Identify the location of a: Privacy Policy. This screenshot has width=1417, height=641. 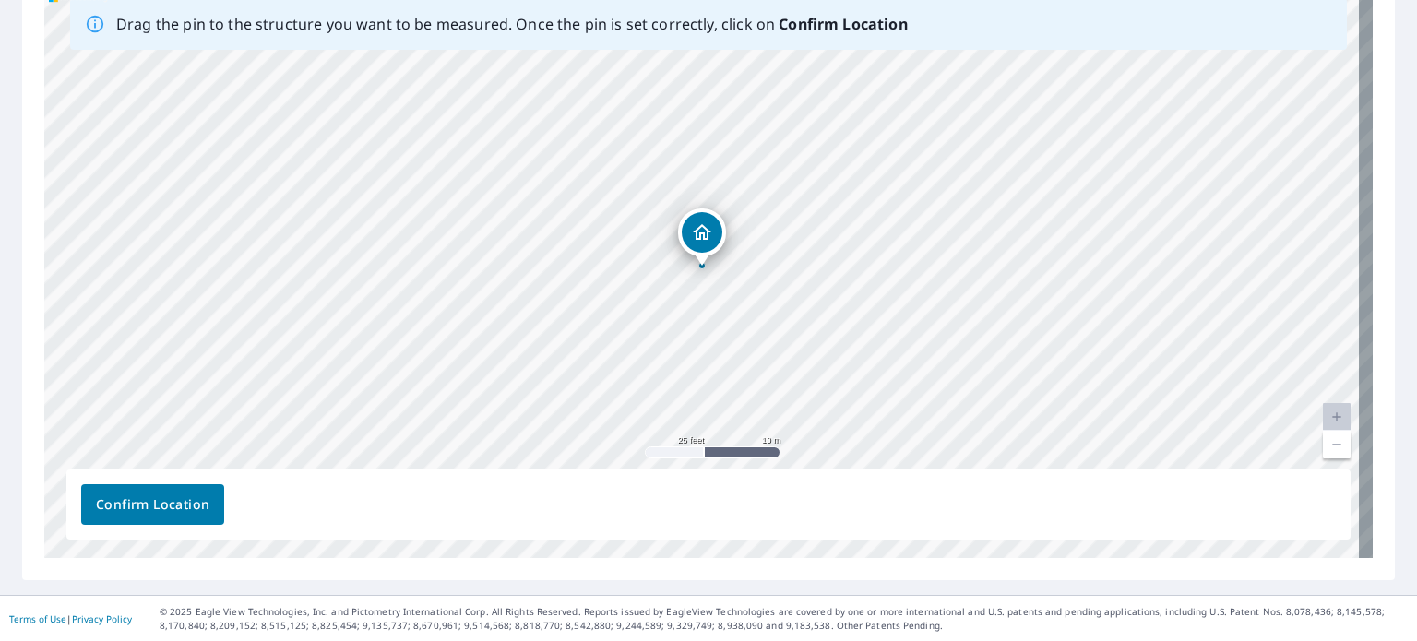
(101, 619).